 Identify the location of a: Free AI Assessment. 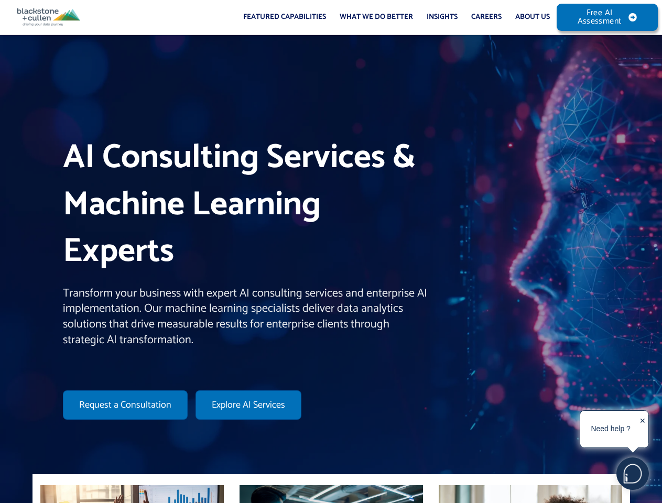
(607, 17).